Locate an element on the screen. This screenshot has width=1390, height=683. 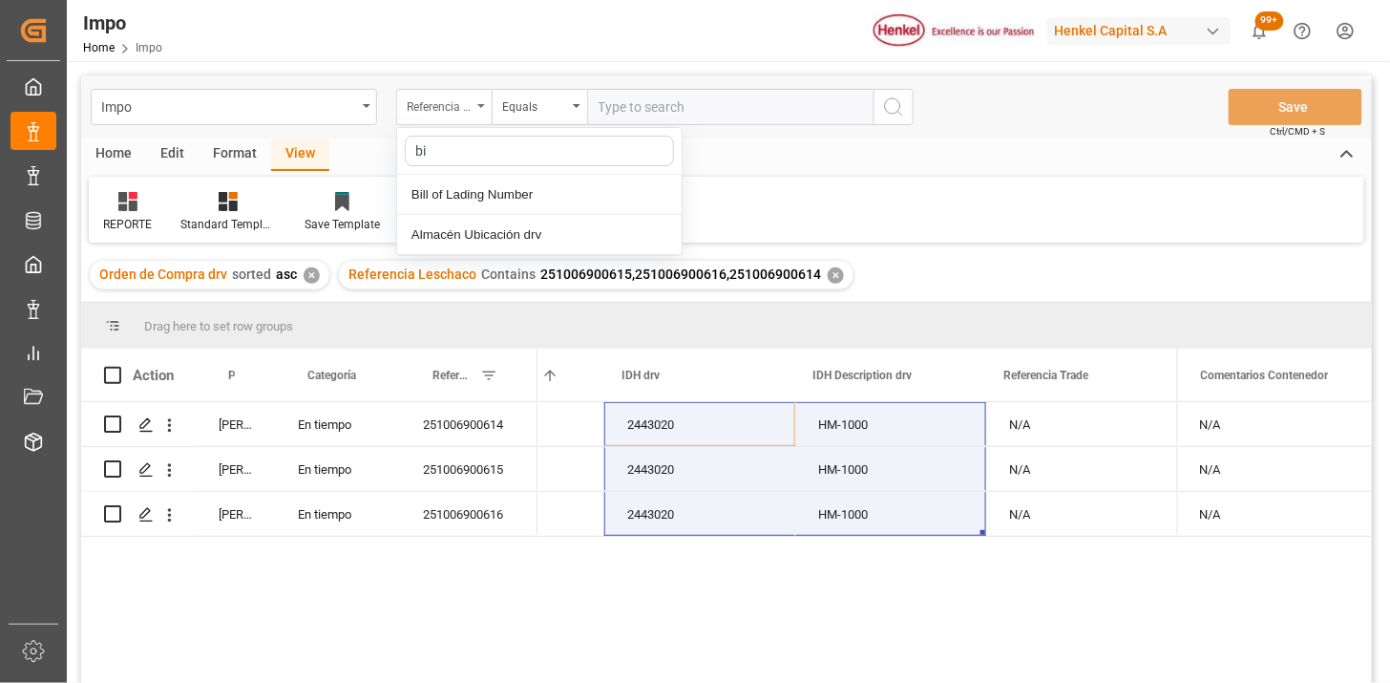
span: Referencia Trade is located at coordinates (1045, 375).